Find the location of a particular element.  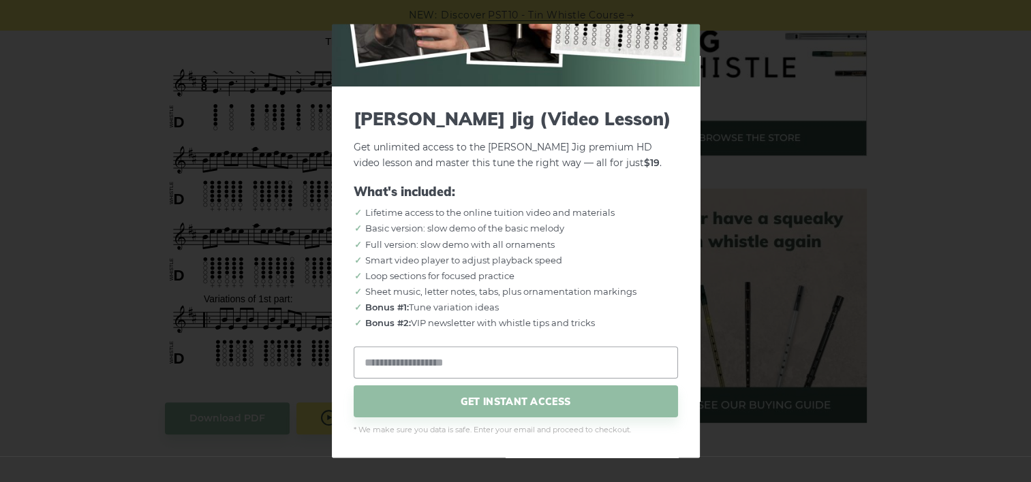

span: What's included: is located at coordinates (516, 192).